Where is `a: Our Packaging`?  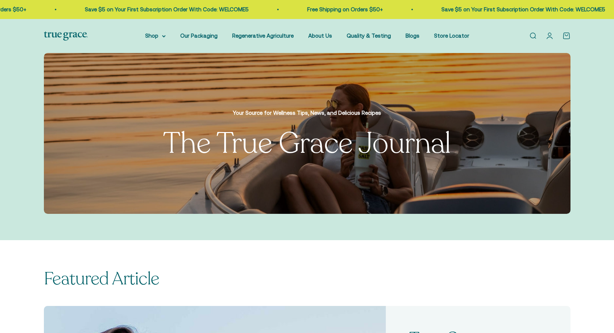 a: Our Packaging is located at coordinates (199, 35).